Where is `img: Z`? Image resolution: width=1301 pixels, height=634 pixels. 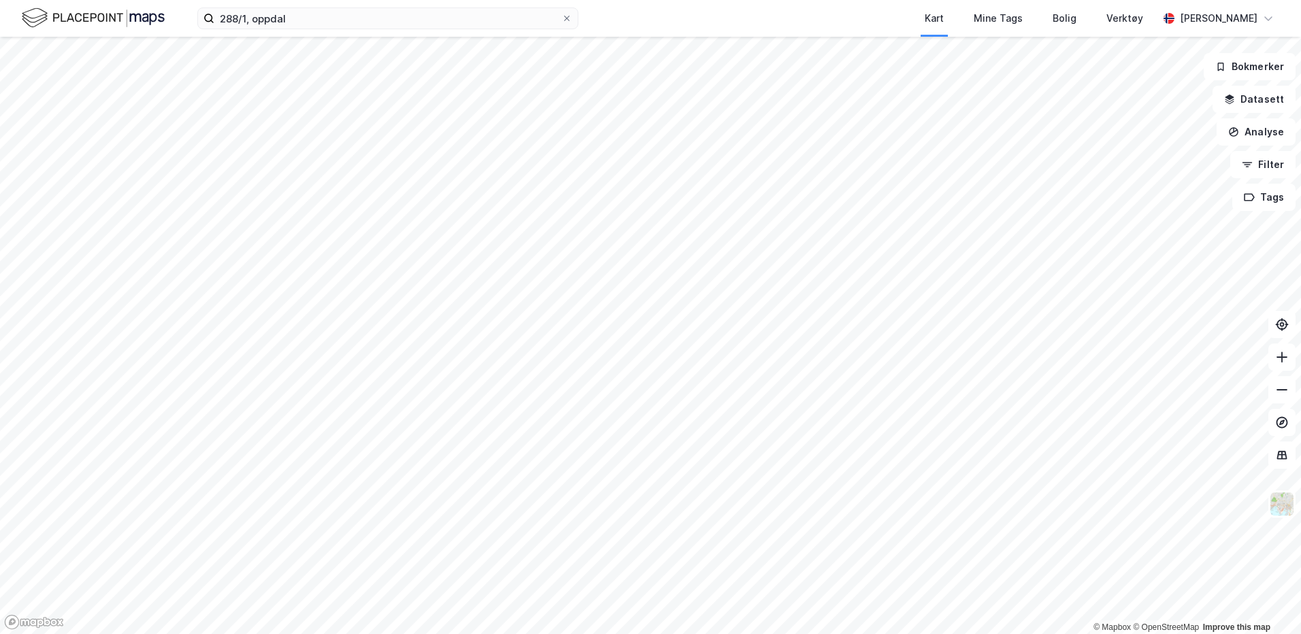 img: Z is located at coordinates (1282, 504).